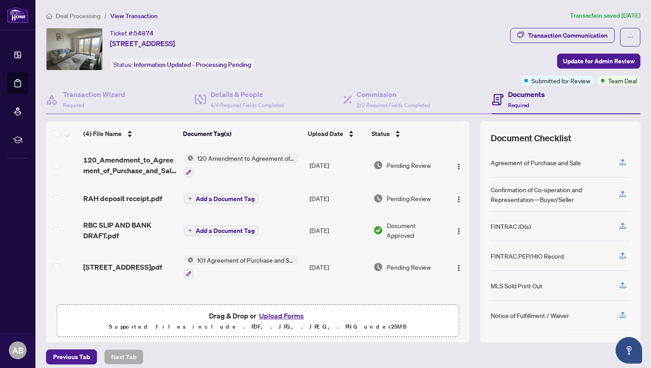 The height and width of the screenshot is (368, 651). What do you see at coordinates (529, 315) in the screenshot?
I see `div: Notice of Fulfillment / Waiver` at bounding box center [529, 315].